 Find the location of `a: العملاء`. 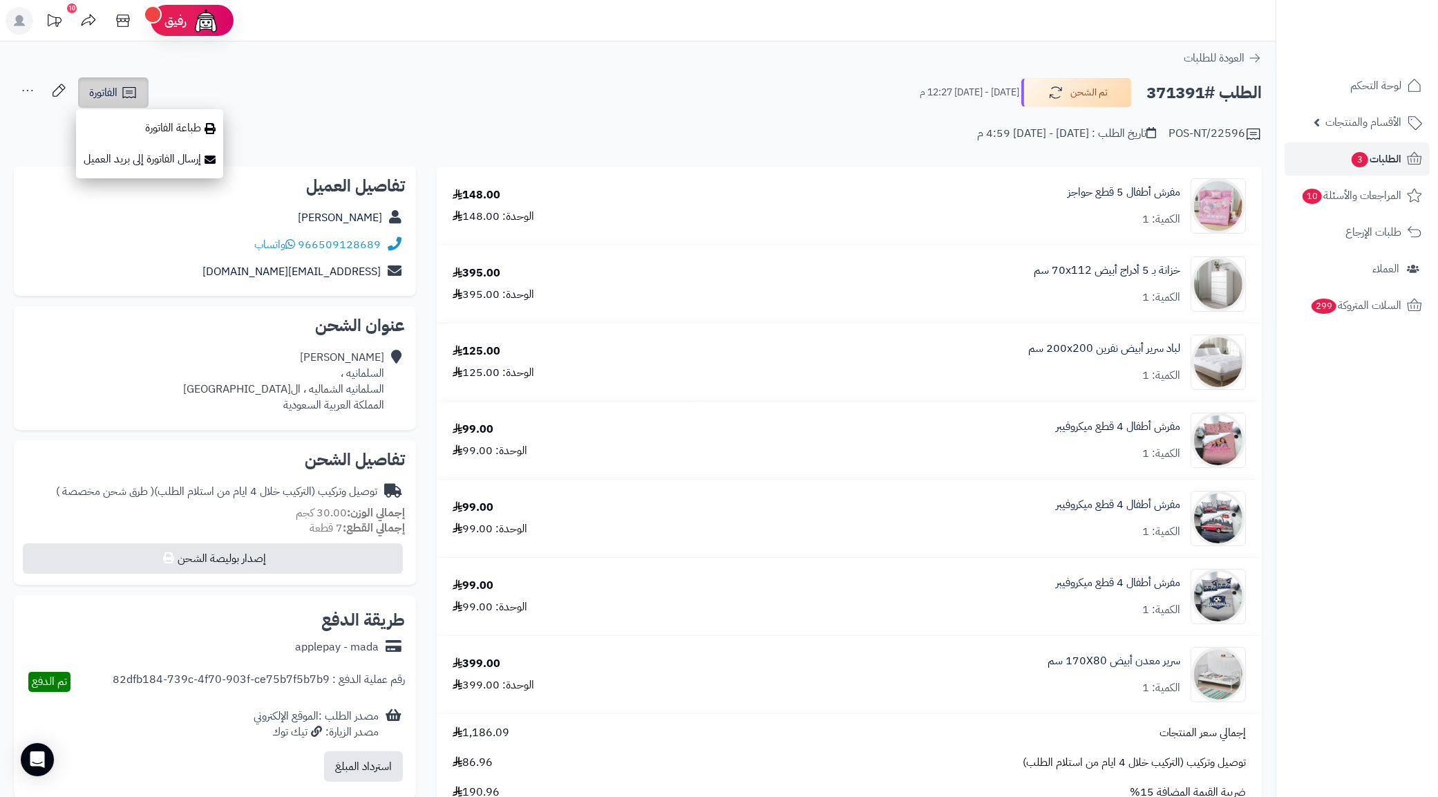

a: العملاء is located at coordinates (1357, 269).